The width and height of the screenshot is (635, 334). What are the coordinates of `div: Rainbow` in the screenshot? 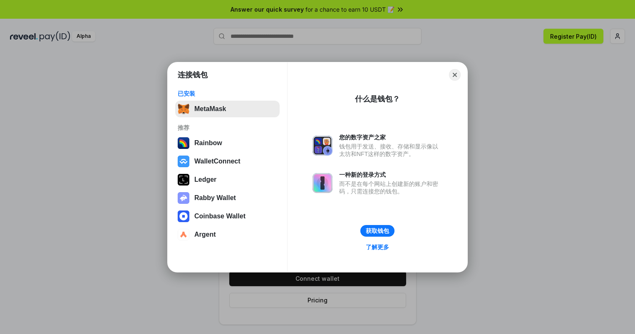 It's located at (208, 143).